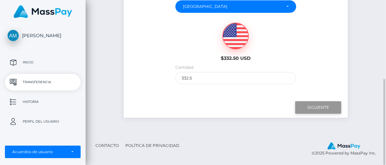 The height and width of the screenshot is (165, 386). I want to click on a: Política de privacidad, so click(152, 146).